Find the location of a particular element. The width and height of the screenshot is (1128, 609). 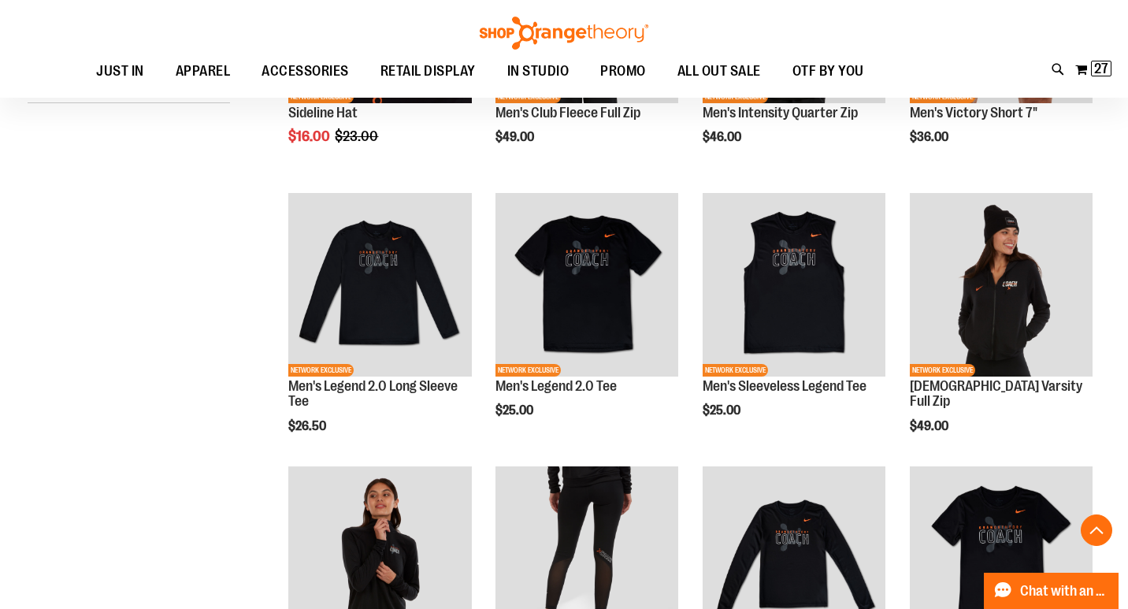

a: Men's Intensity Quarter Zip is located at coordinates (780, 113).